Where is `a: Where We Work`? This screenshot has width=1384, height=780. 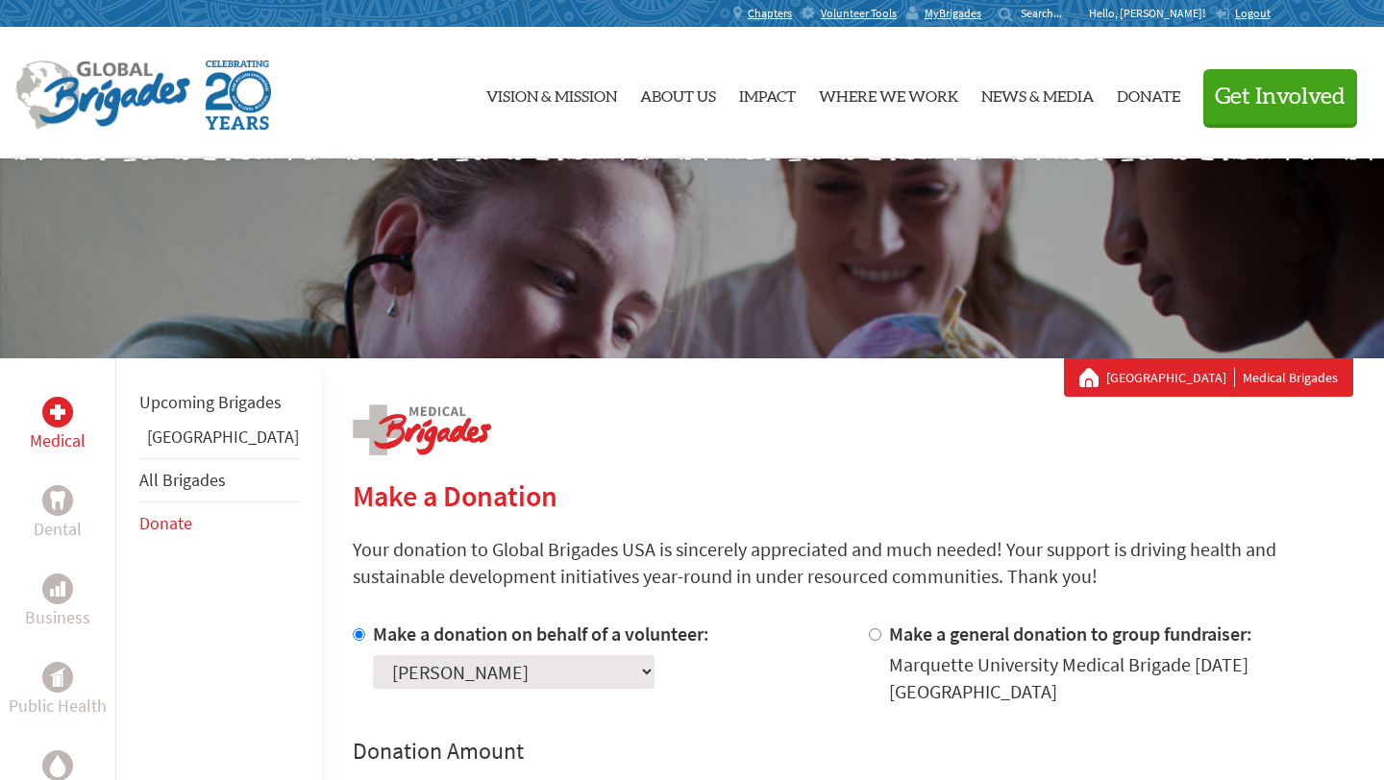 a: Where We Work is located at coordinates (888, 93).